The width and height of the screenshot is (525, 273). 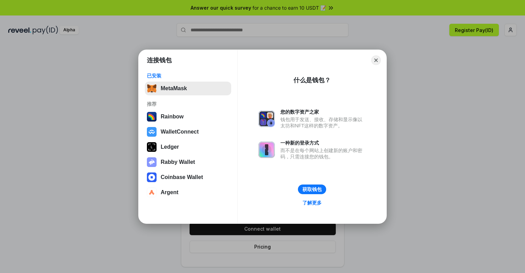 I want to click on button: Rabby Wallet, so click(x=188, y=162).